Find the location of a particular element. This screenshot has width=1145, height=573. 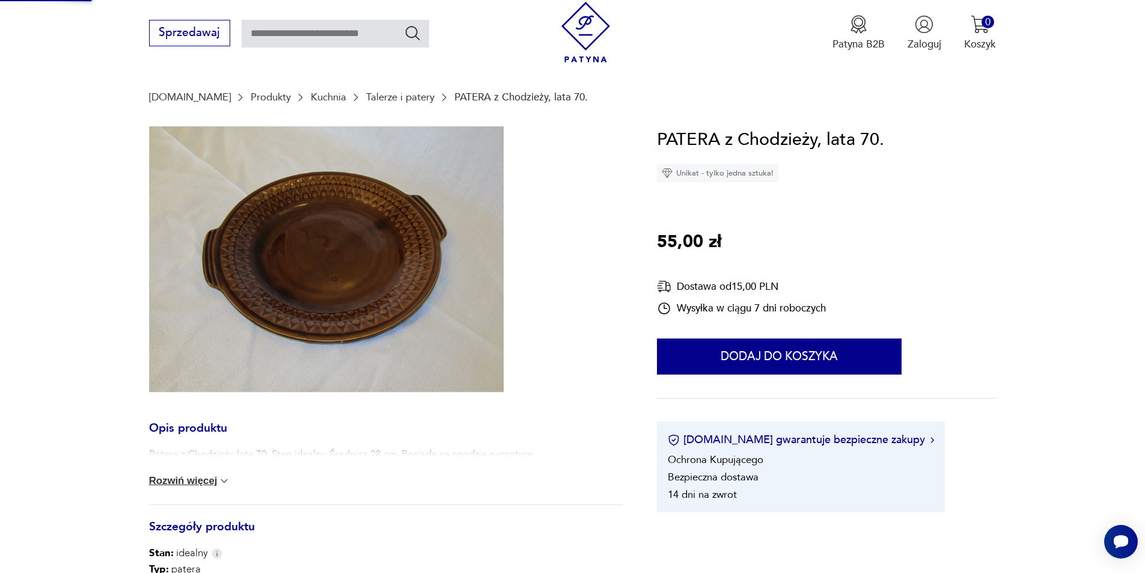

p: Patera z Chodzieży, lata 70. Stan idealny. Średnica 28 cm. Posiada na spodzie sygnaturę. is located at coordinates (342, 454).